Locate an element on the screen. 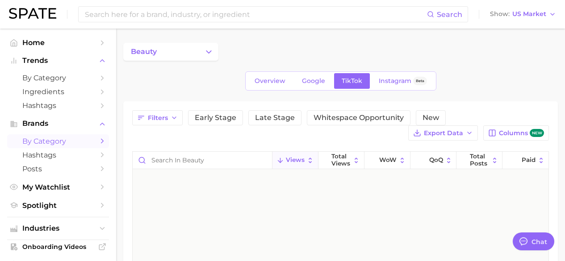 The height and width of the screenshot is (261, 565). button: Total Views is located at coordinates (341, 160).